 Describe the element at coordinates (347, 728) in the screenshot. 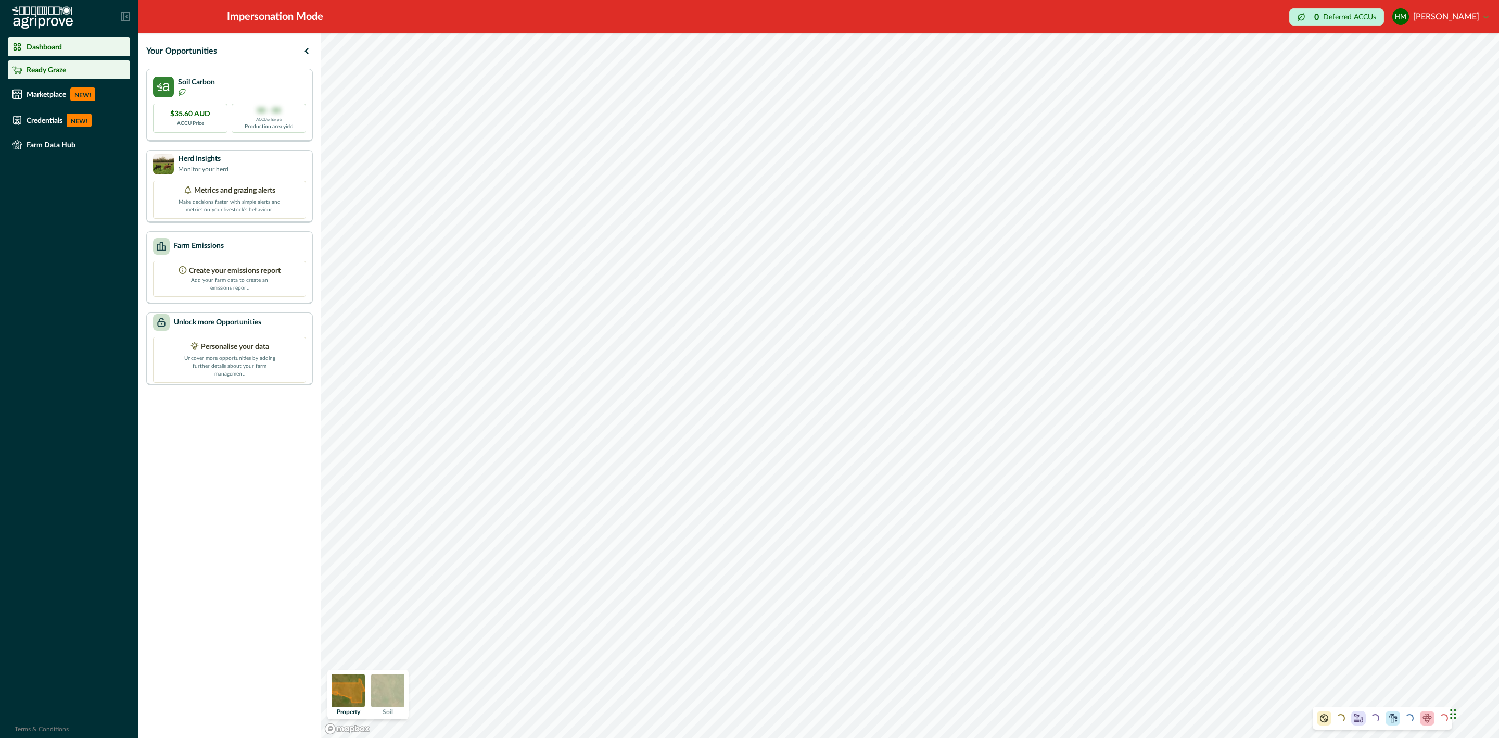

I see `a: Mapbox logo` at that location.